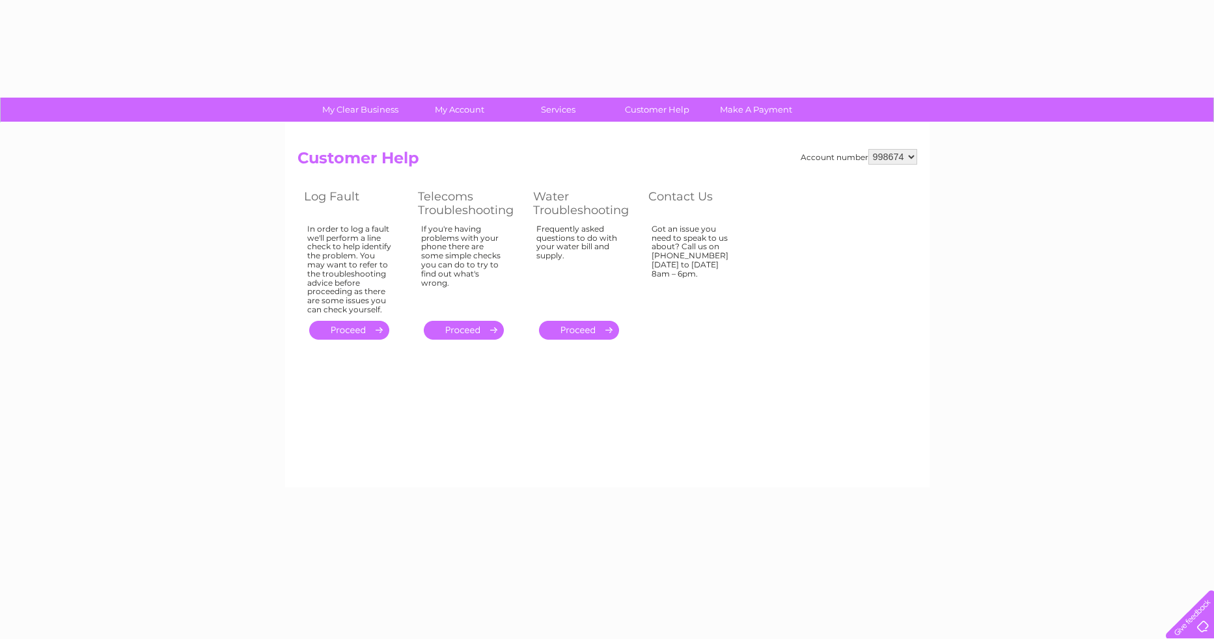  Describe the element at coordinates (360, 109) in the screenshot. I see `a: My Clear Business` at that location.